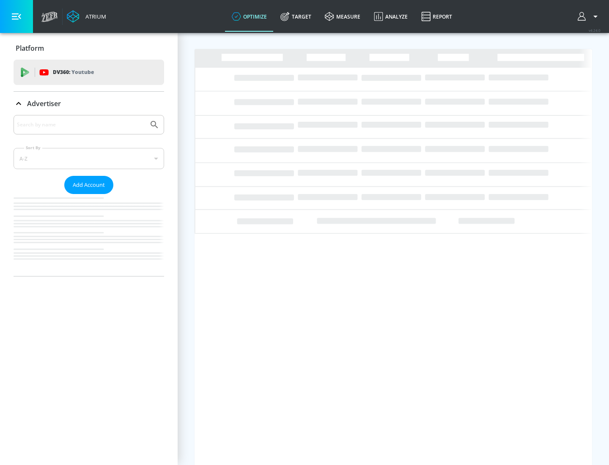 The image size is (609, 465). I want to click on span: v 4.24.0, so click(594, 30).